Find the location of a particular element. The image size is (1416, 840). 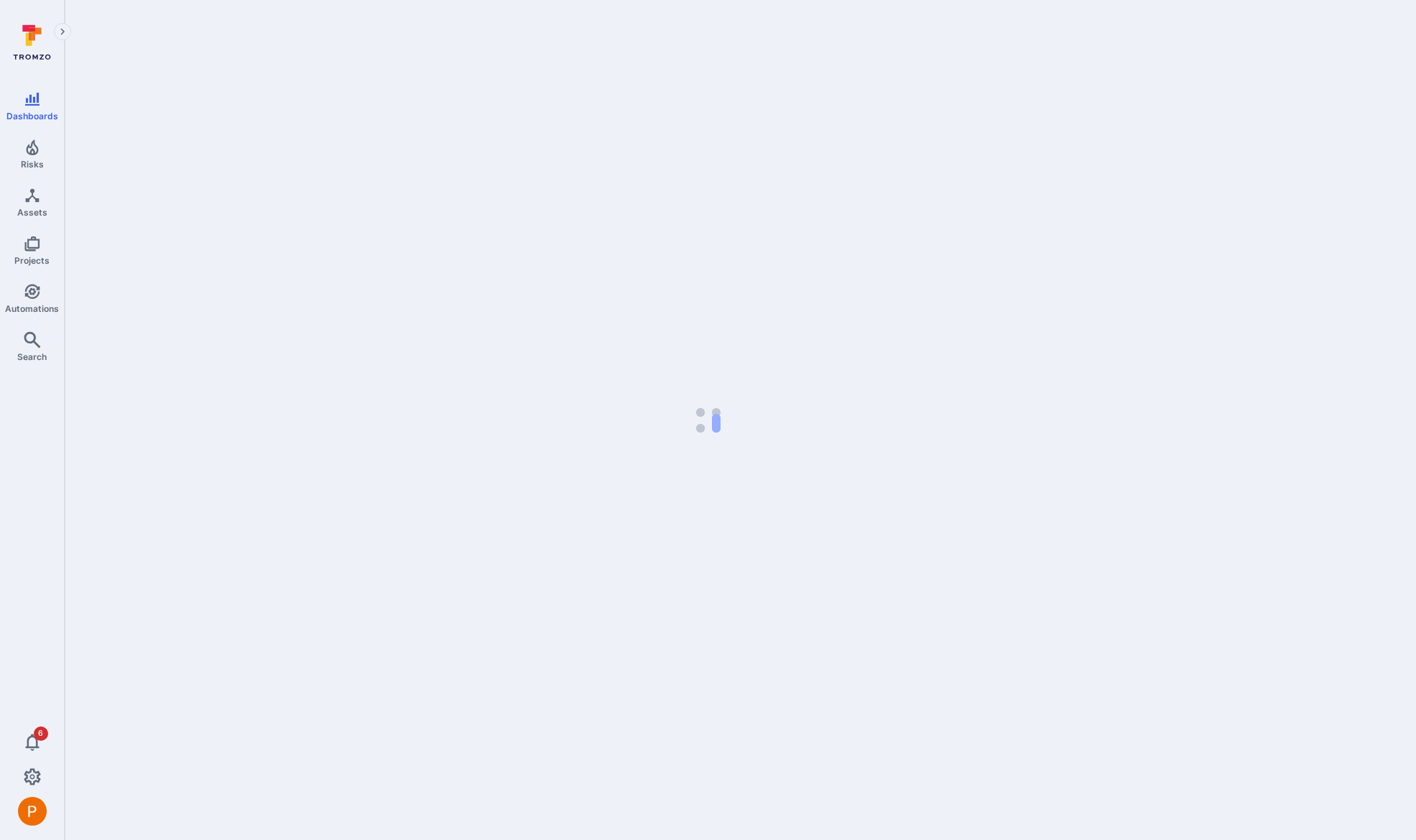

span: 6 is located at coordinates (41, 733).